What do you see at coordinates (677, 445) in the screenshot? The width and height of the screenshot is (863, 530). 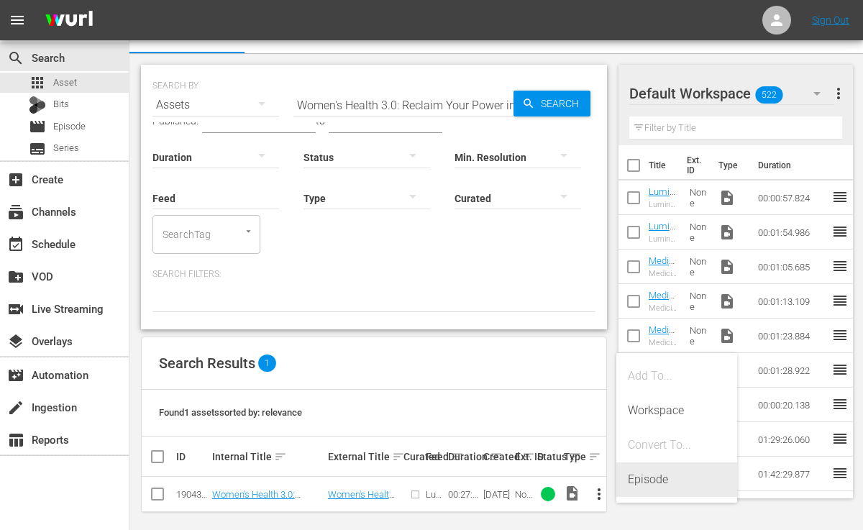 I see `div: Convert To...` at bounding box center [677, 445].